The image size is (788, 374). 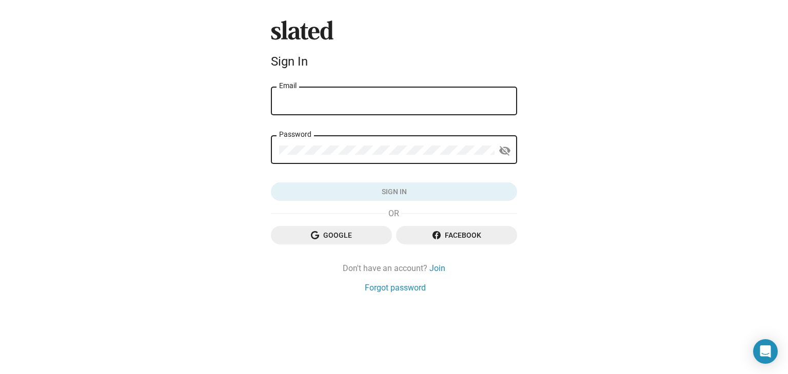 I want to click on span: Facebook, so click(x=457, y=235).